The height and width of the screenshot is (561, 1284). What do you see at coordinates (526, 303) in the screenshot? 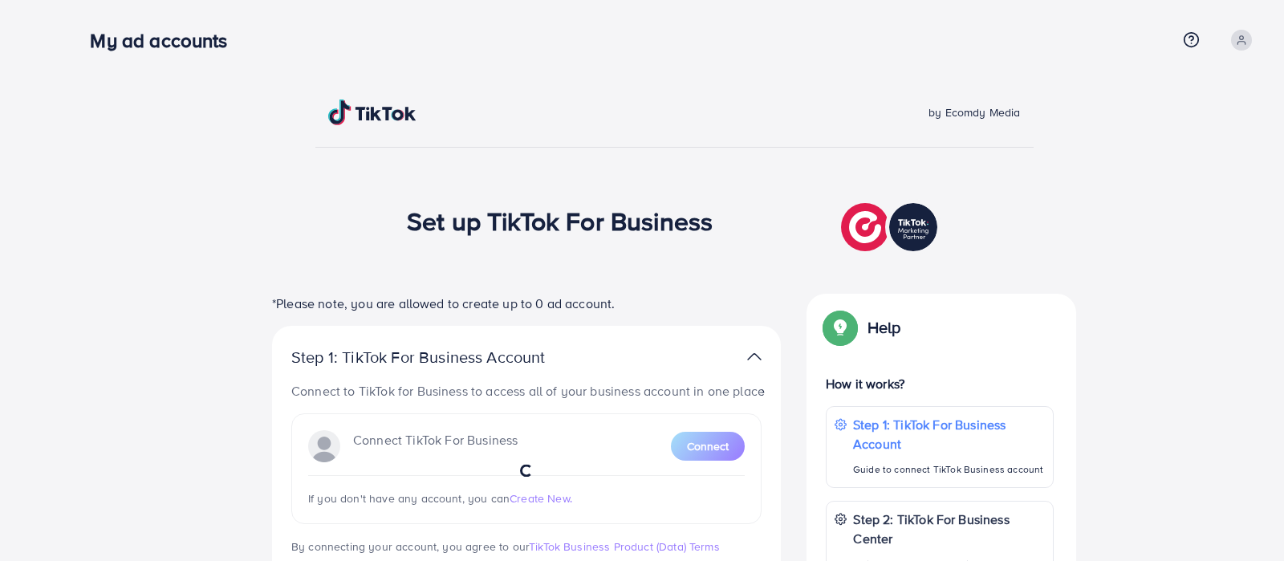
I see `p: *Please note, you are allowed to create up to 0 ad account.` at bounding box center [526, 303].